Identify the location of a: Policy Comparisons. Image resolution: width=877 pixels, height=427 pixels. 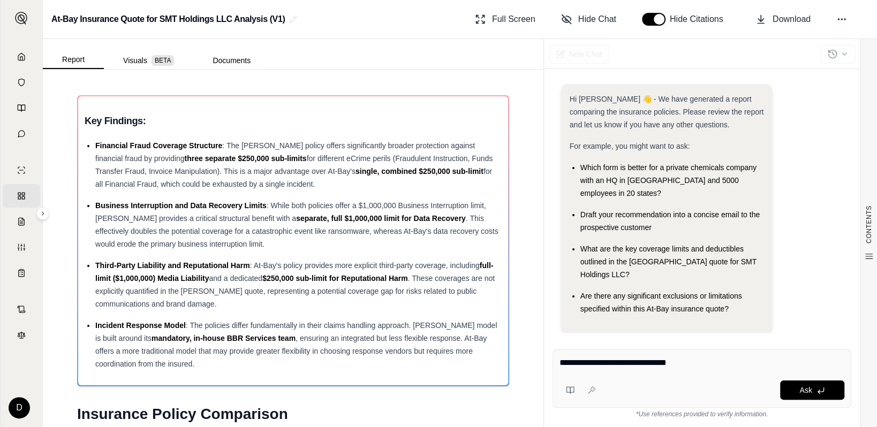
(21, 196).